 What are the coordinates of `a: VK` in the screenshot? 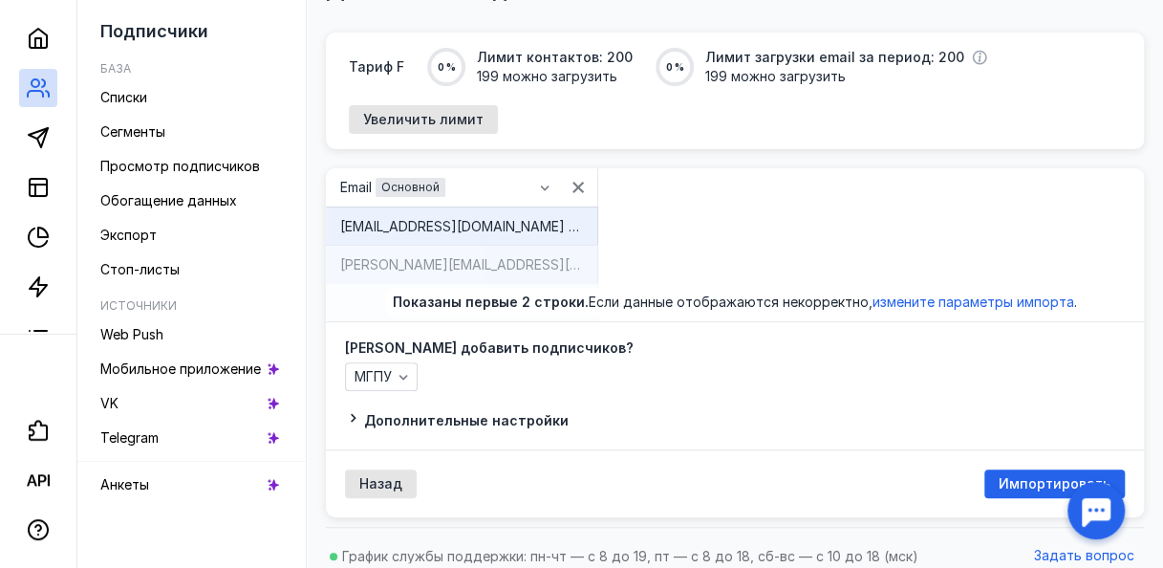 It's located at (191, 403).